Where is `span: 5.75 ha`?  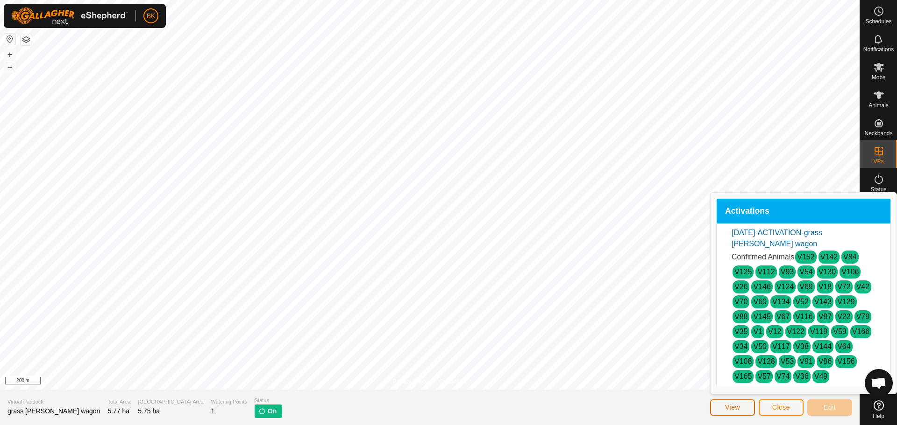
span: 5.75 ha is located at coordinates (149, 411).